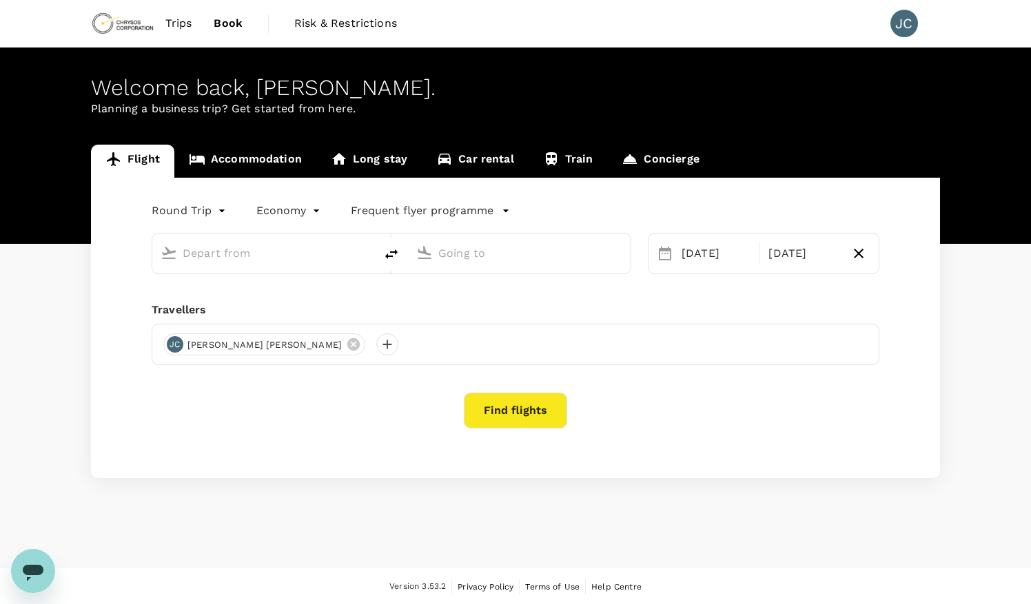 The height and width of the screenshot is (604, 1031). Describe the element at coordinates (485, 587) in the screenshot. I see `span: Privacy Policy` at that location.